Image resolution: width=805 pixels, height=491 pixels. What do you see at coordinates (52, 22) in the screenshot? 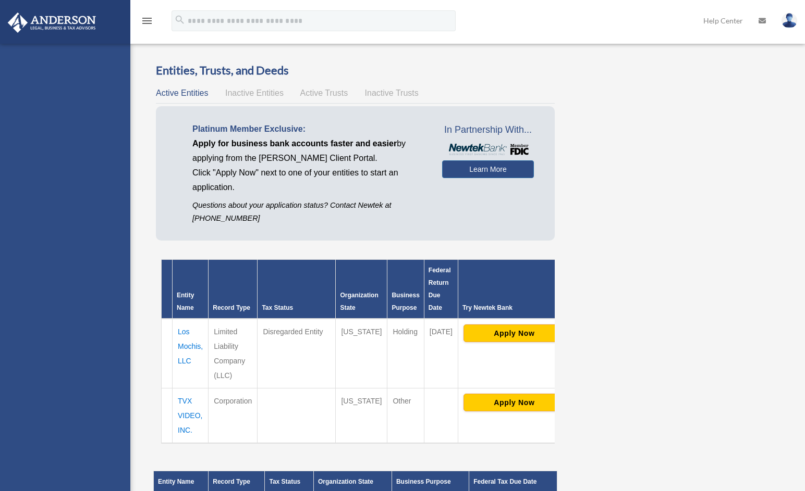
I see `img: Anderson Advisors Platinum Portal` at bounding box center [52, 22].